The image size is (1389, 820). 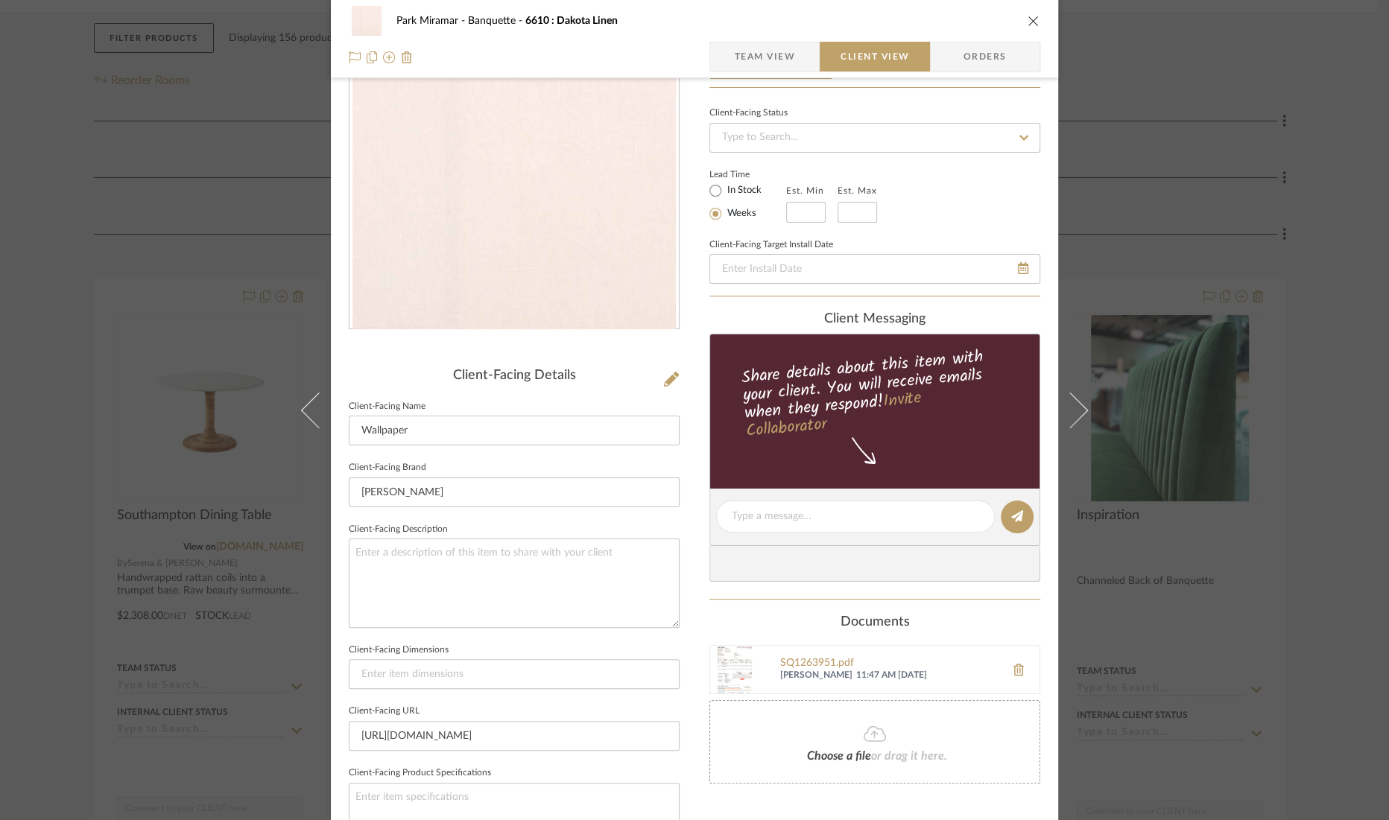 What do you see at coordinates (748, 113) in the screenshot?
I see `div: Client-Facing Status` at bounding box center [748, 113].